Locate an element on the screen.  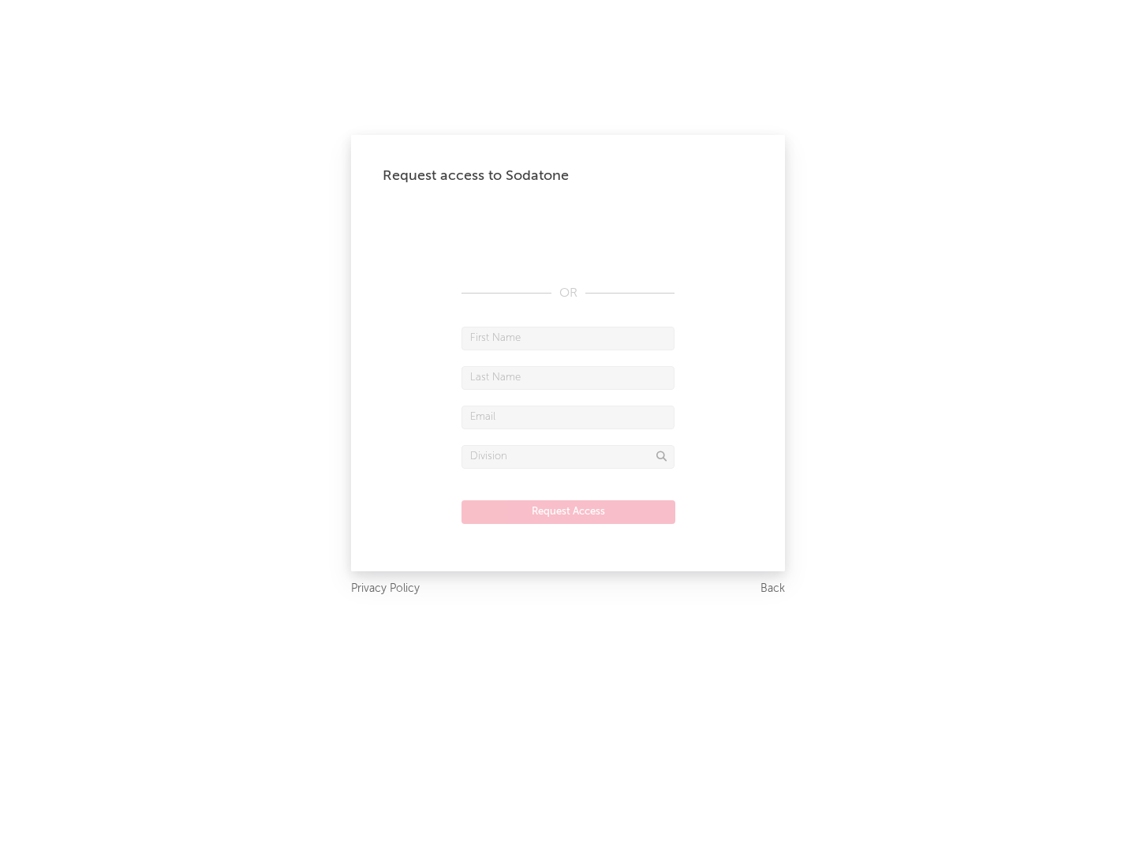
a: Back is located at coordinates (773, 589).